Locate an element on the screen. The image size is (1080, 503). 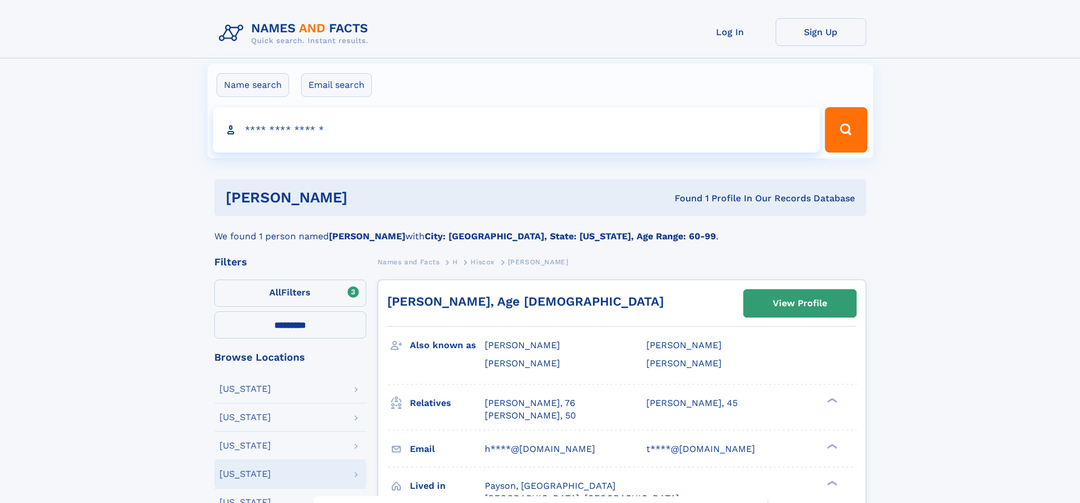
h3: Also known as is located at coordinates (447, 345).